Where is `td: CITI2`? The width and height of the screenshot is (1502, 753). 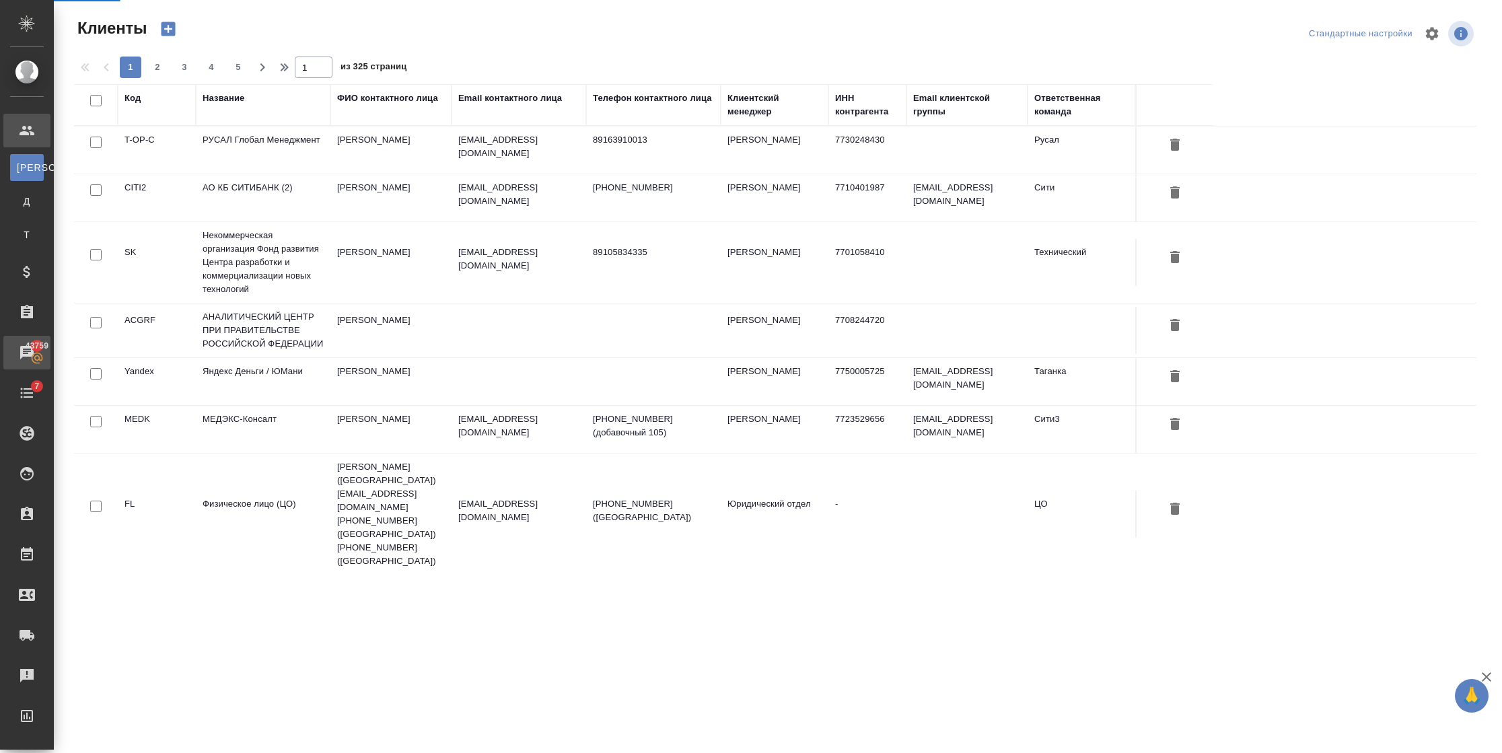
td: CITI2 is located at coordinates (157, 198).